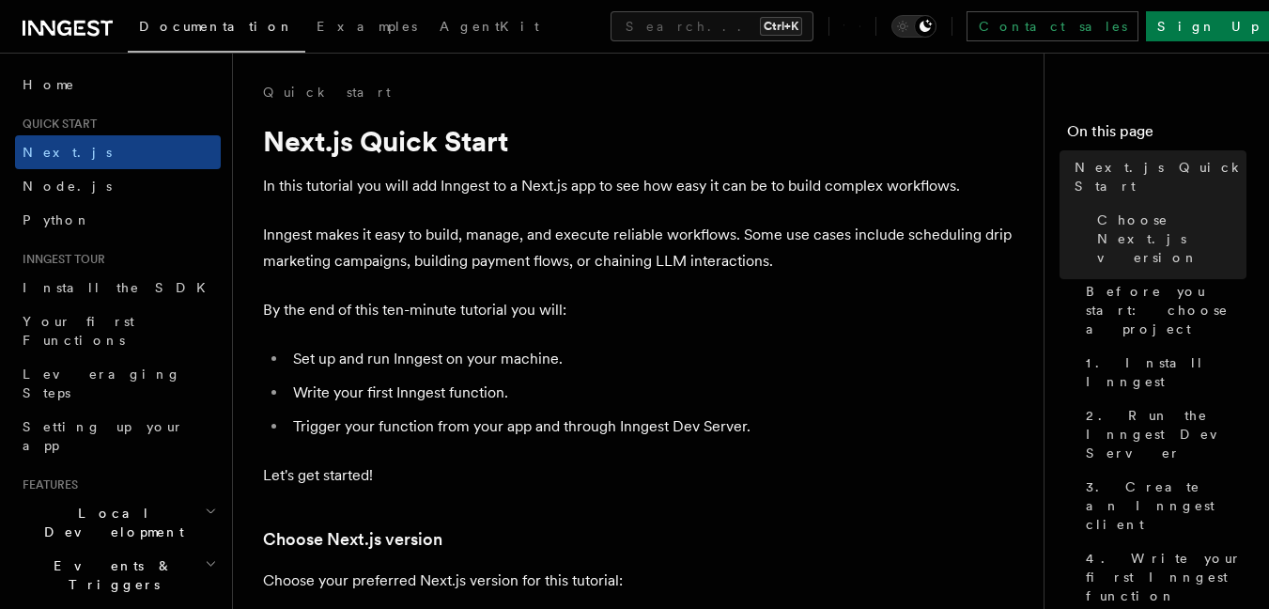  What do you see at coordinates (216, 26) in the screenshot?
I see `span: Documentation` at bounding box center [216, 26].